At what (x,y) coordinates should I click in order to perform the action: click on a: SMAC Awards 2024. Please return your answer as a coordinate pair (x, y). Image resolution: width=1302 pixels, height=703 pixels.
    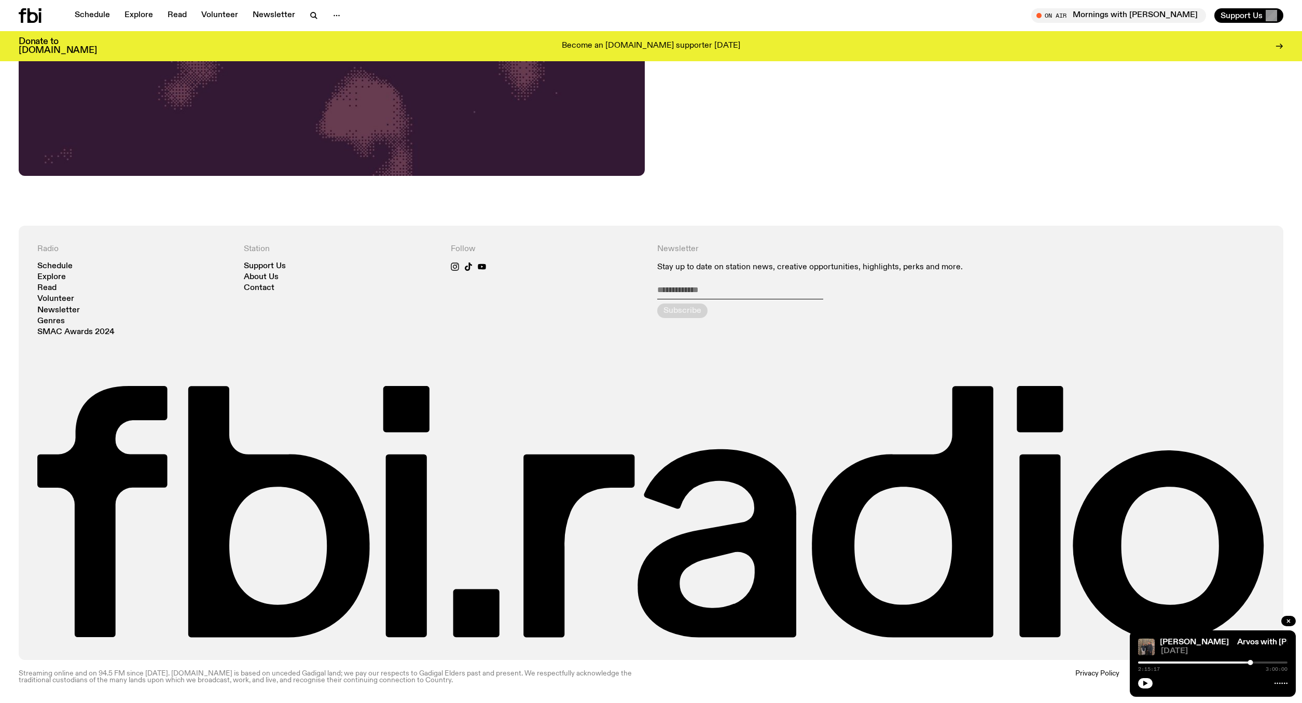
    Looking at the image, I should click on (76, 332).